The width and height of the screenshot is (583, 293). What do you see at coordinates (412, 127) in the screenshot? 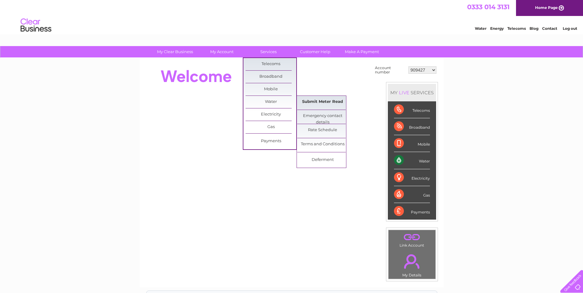
I see `div: Broadband` at bounding box center [412, 127].